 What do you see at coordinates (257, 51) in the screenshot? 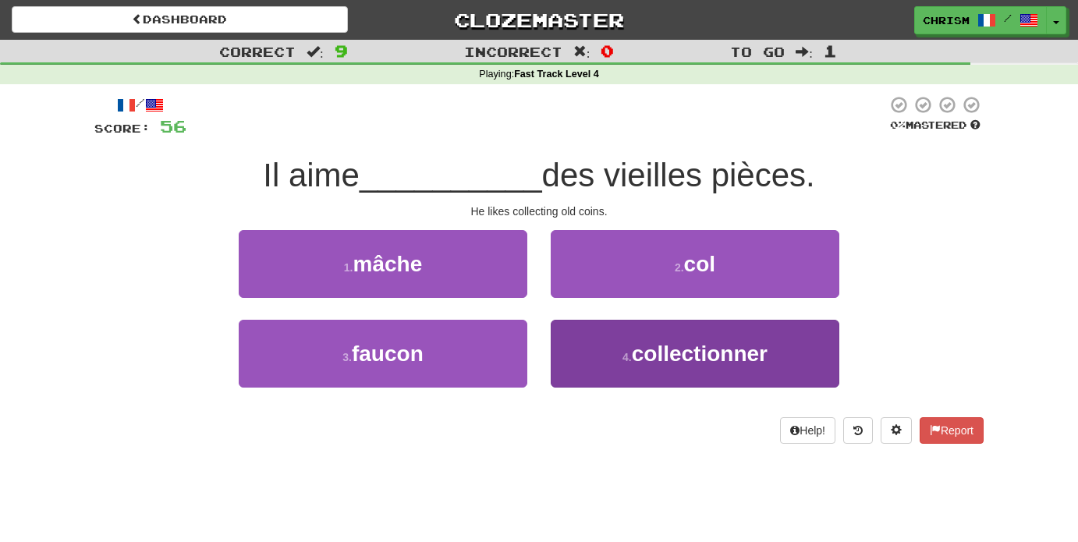
I see `span: Correct` at bounding box center [257, 51].